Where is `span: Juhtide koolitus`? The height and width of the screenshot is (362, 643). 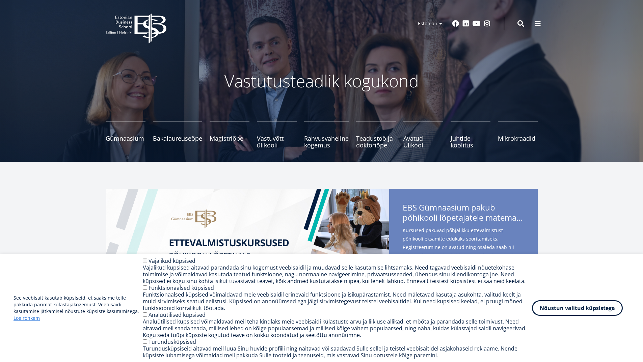
span: Juhtide koolitus is located at coordinates (471, 142).